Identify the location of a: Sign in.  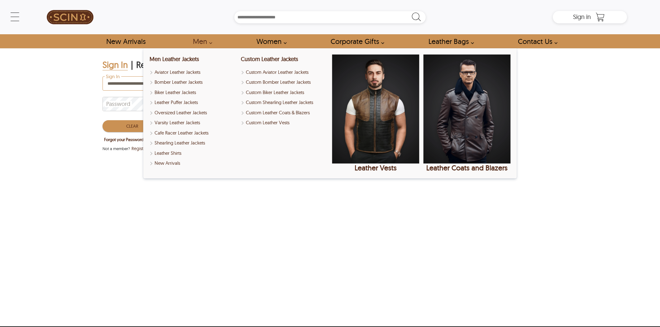
(582, 17).